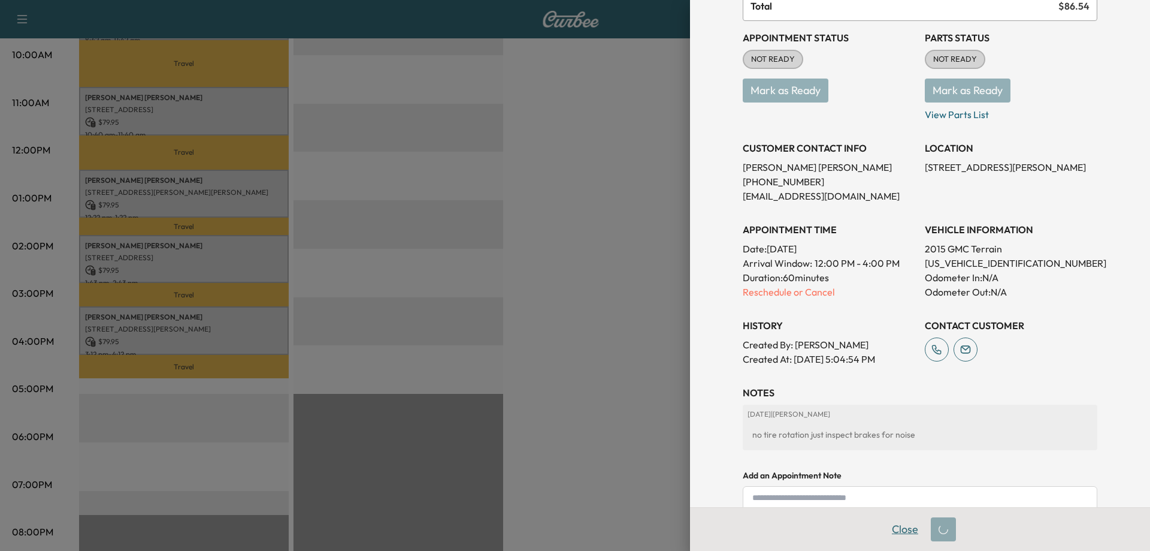  What do you see at coordinates (920, 434) in the screenshot?
I see `div: no tire rotation just inspect brakes for noise` at bounding box center [920, 434].